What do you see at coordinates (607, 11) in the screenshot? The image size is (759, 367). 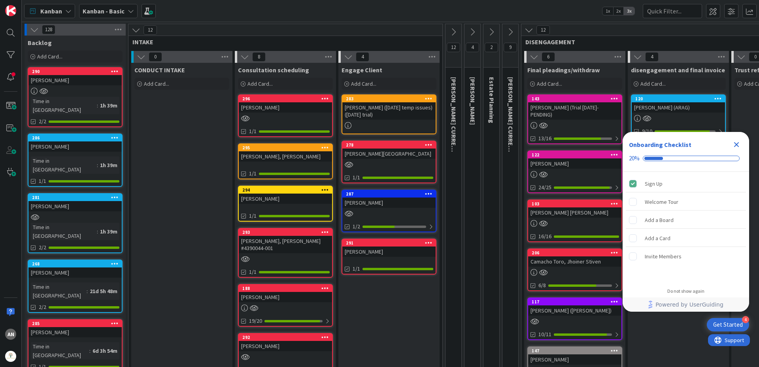 I see `span: 1x` at bounding box center [607, 11].